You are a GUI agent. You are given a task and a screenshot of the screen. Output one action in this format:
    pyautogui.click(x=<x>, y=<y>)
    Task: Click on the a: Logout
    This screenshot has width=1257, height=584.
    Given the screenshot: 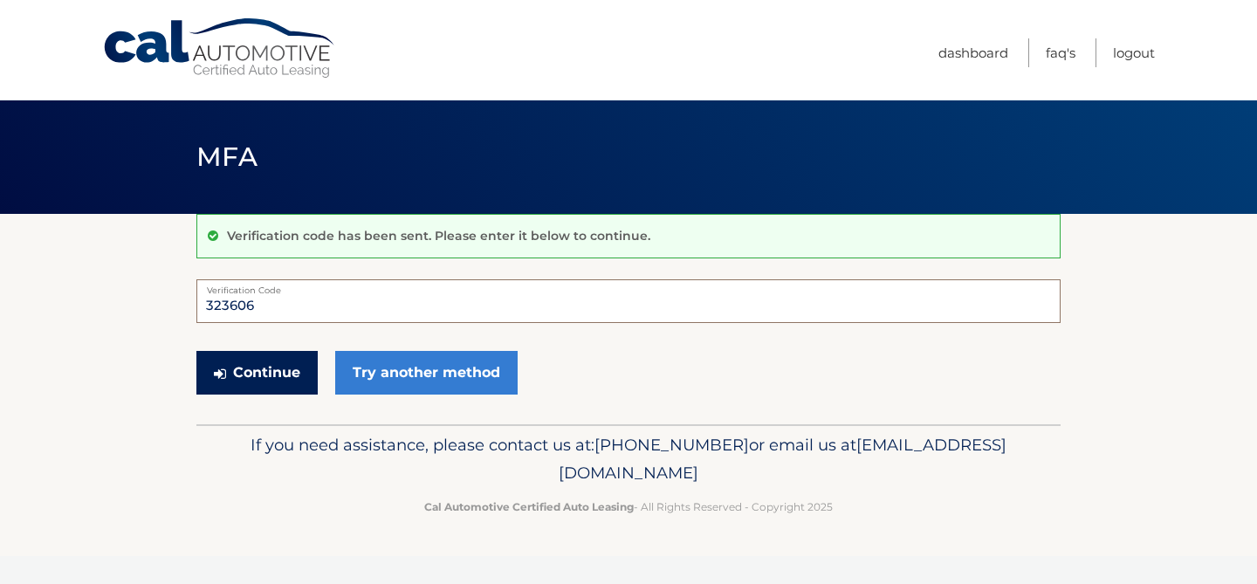 What is the action you would take?
    pyautogui.click(x=1134, y=52)
    